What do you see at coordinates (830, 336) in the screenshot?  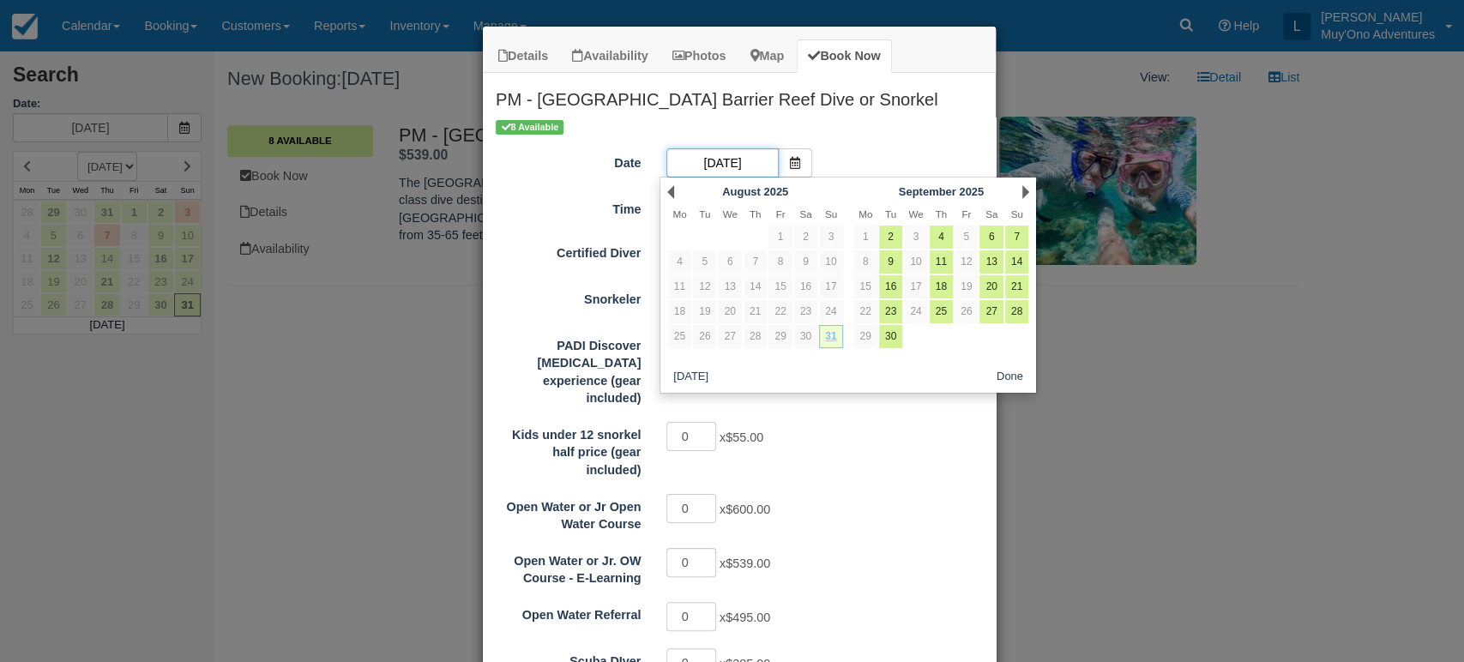 I see `a: 31` at bounding box center [830, 336].